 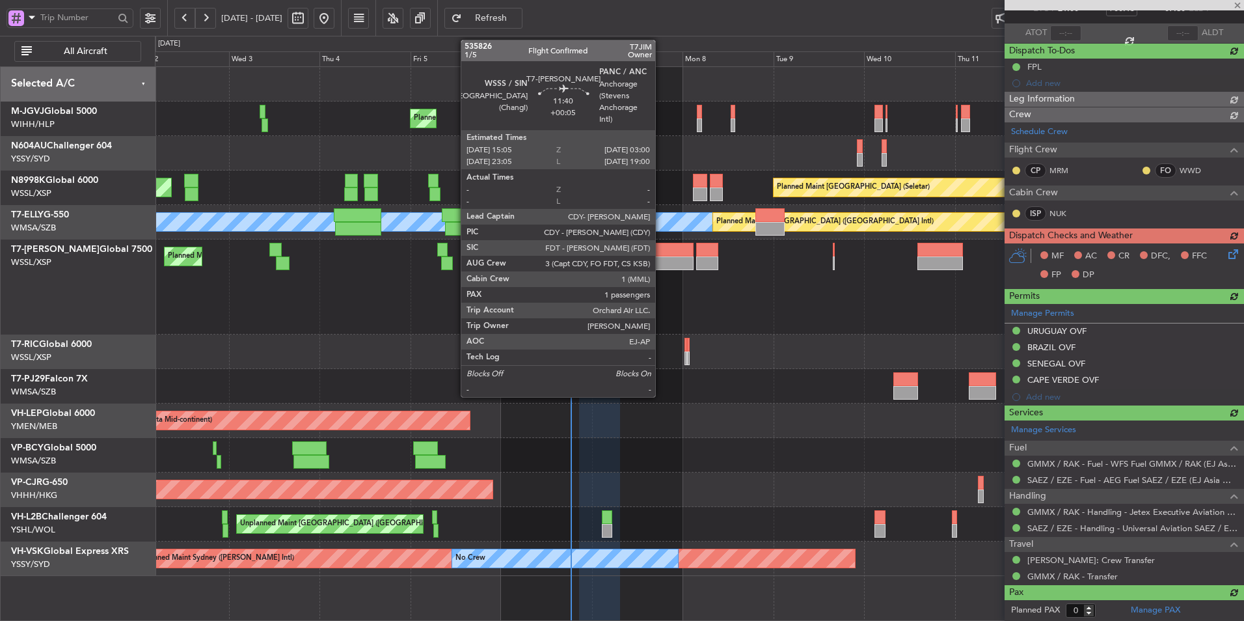 I want to click on div: Tue 2, so click(x=183, y=59).